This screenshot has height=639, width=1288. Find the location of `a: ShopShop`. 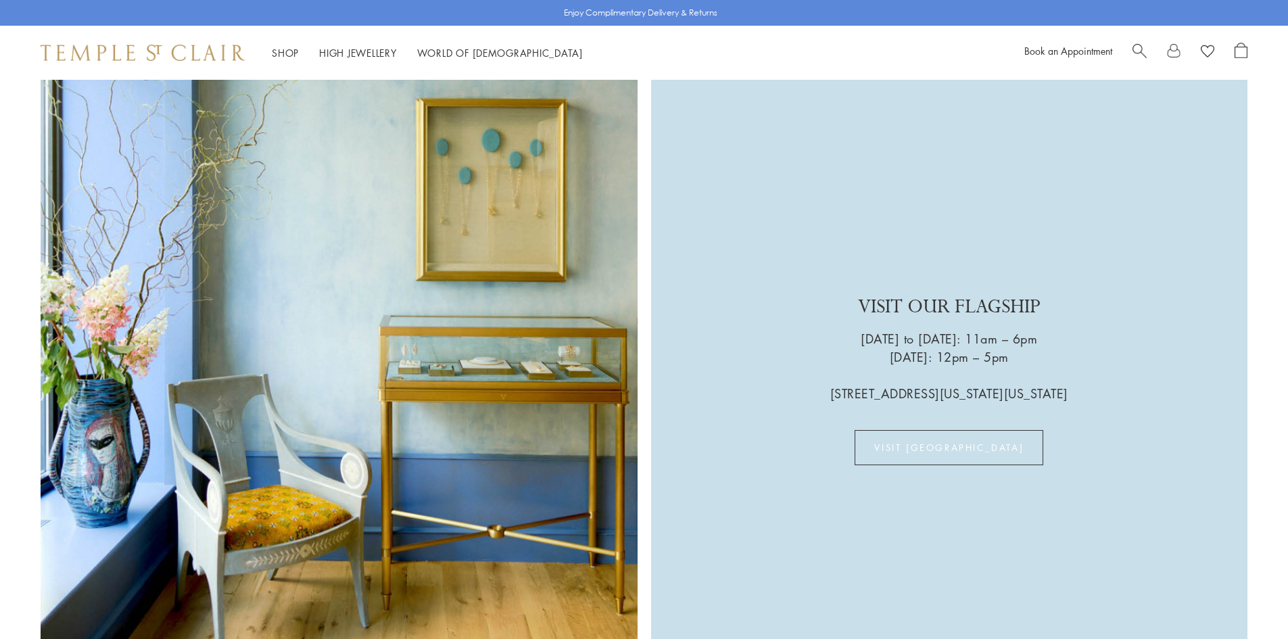

a: ShopShop is located at coordinates (285, 53).